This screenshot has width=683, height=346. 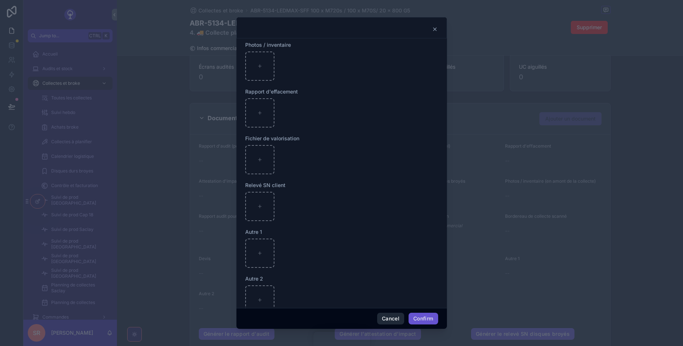 What do you see at coordinates (254, 278) in the screenshot?
I see `span: Autre 2` at bounding box center [254, 278].